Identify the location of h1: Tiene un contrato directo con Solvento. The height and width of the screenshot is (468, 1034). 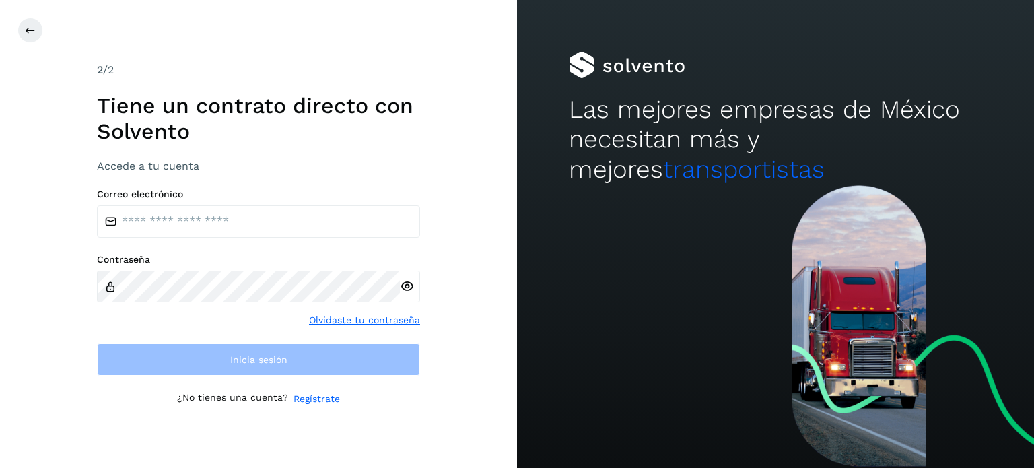
(258, 118).